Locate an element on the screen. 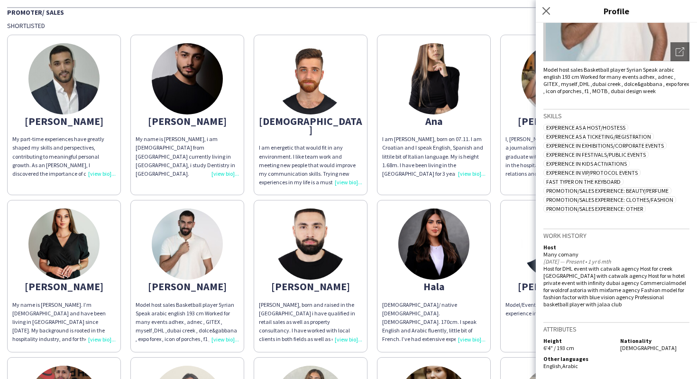 The image size is (697, 379). span: Experience in Kids Activations is located at coordinates (587, 163).